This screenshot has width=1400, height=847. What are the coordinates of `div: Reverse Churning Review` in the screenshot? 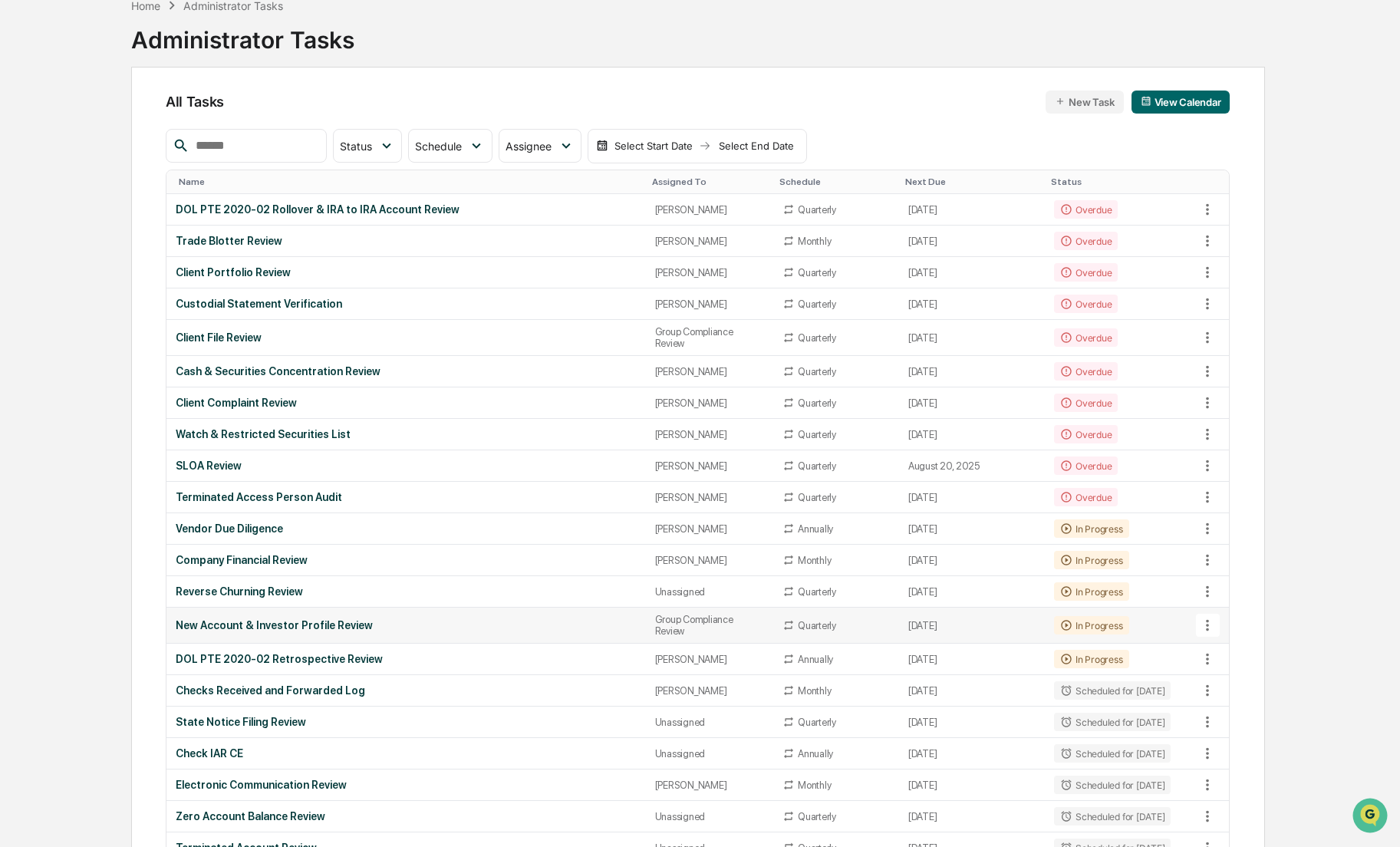 It's located at (406, 592).